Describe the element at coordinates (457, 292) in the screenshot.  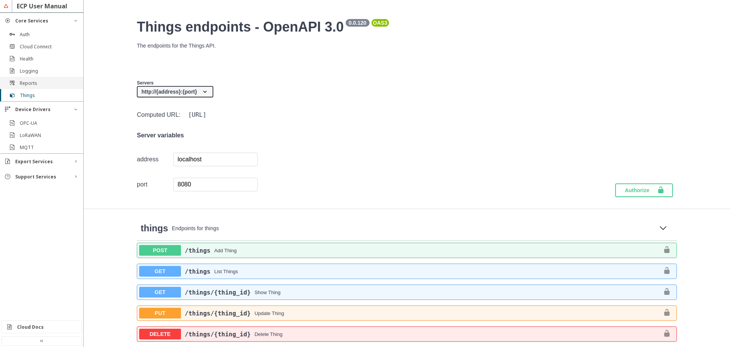
I see `div: Show Thing` at that location.